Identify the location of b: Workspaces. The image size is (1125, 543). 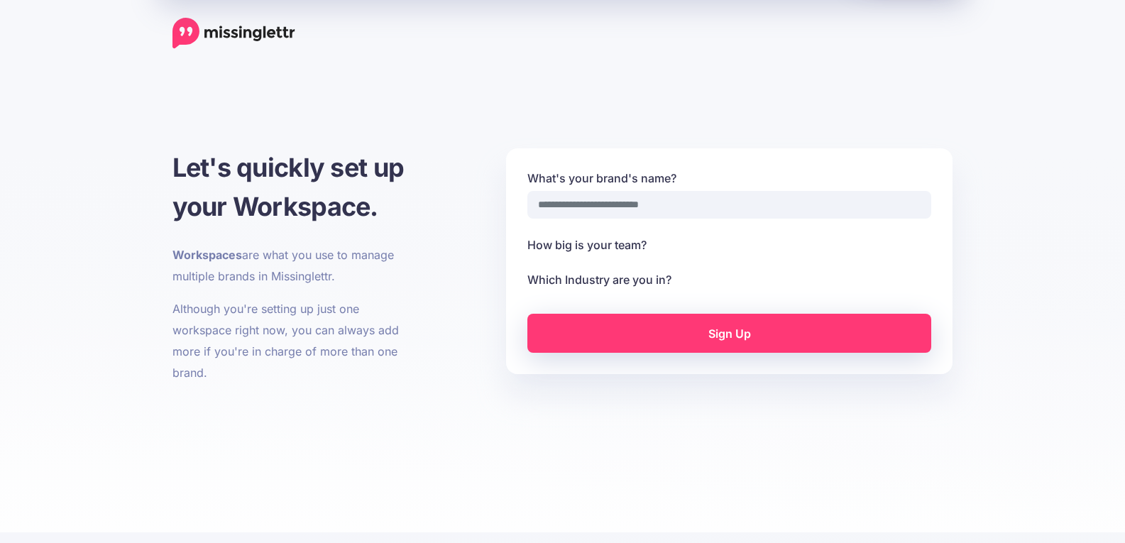
(207, 255).